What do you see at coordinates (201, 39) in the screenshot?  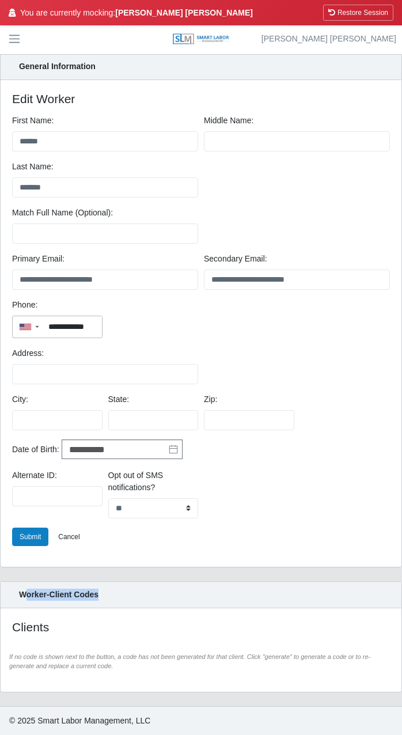 I see `img: SLM Logo` at bounding box center [201, 39].